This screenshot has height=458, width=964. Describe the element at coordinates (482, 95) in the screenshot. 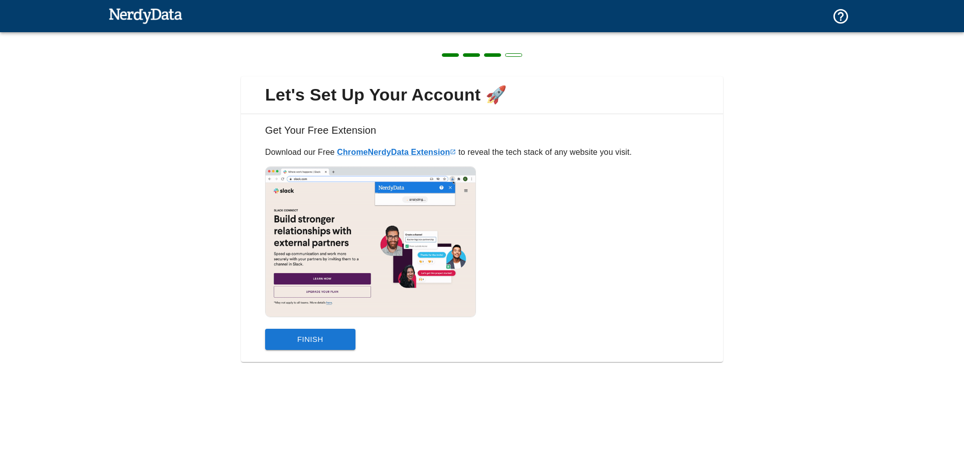

I see `span: Let's Set Up Your Account 🚀` at that location.